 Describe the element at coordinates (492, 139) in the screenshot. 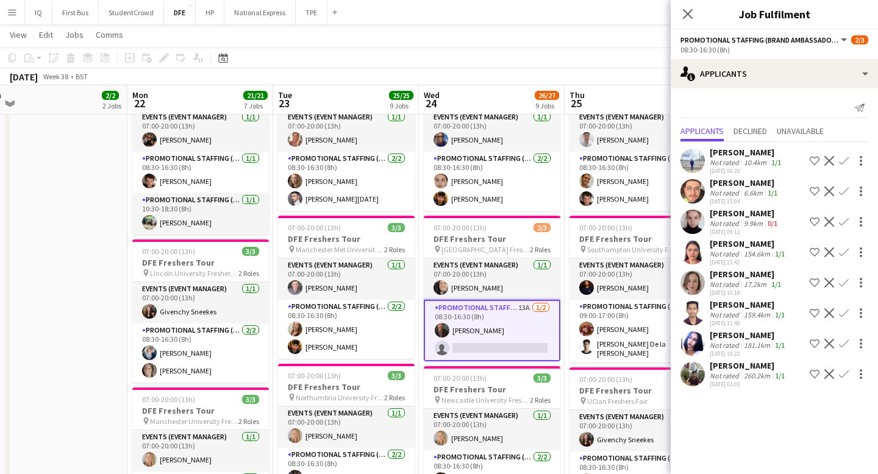

I see `app-job-card: 07:00-20:00 (13h)3/3DFE Freshers Tour Liverpool Hope University Freshers Fair2 RolesEvents (Event...` at that location.